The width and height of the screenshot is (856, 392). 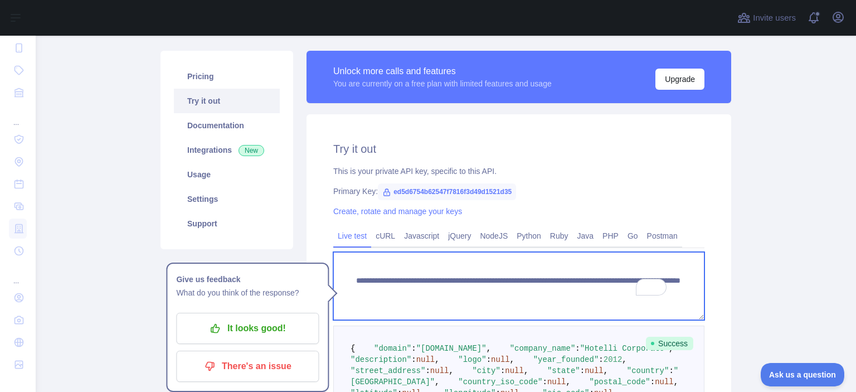 I want to click on a: Python, so click(x=529, y=236).